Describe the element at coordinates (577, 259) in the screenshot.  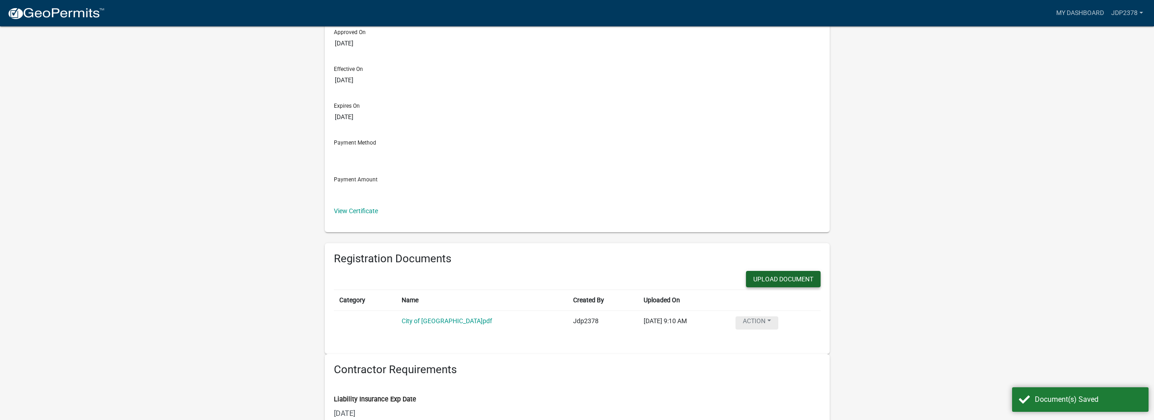
I see `h6: Registration Documents` at that location.